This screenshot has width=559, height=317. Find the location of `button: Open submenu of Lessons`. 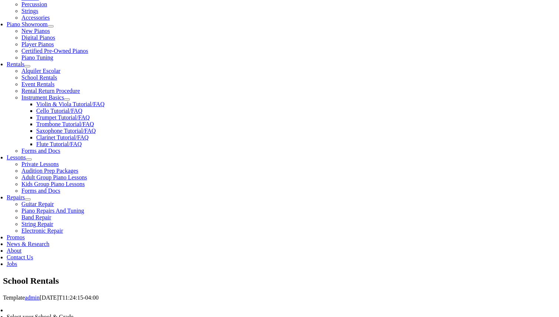

button: Open submenu of Lessons is located at coordinates (29, 159).